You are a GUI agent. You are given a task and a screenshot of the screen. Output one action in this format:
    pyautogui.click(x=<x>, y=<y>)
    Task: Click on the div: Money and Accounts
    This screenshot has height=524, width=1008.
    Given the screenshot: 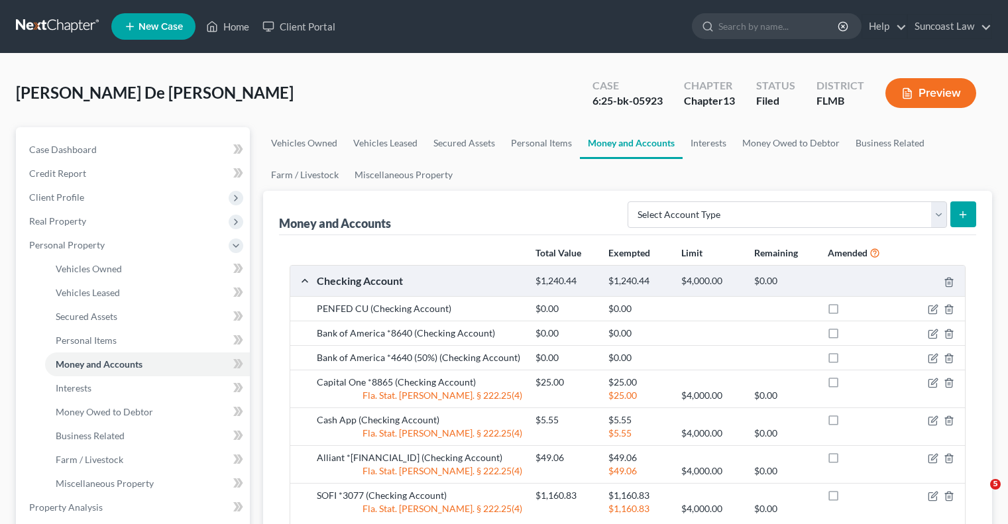 What is the action you would take?
    pyautogui.click(x=335, y=223)
    